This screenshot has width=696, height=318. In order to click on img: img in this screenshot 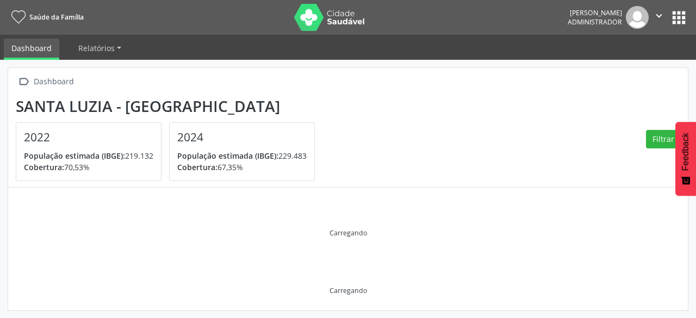, I will do `click(638, 17)`.